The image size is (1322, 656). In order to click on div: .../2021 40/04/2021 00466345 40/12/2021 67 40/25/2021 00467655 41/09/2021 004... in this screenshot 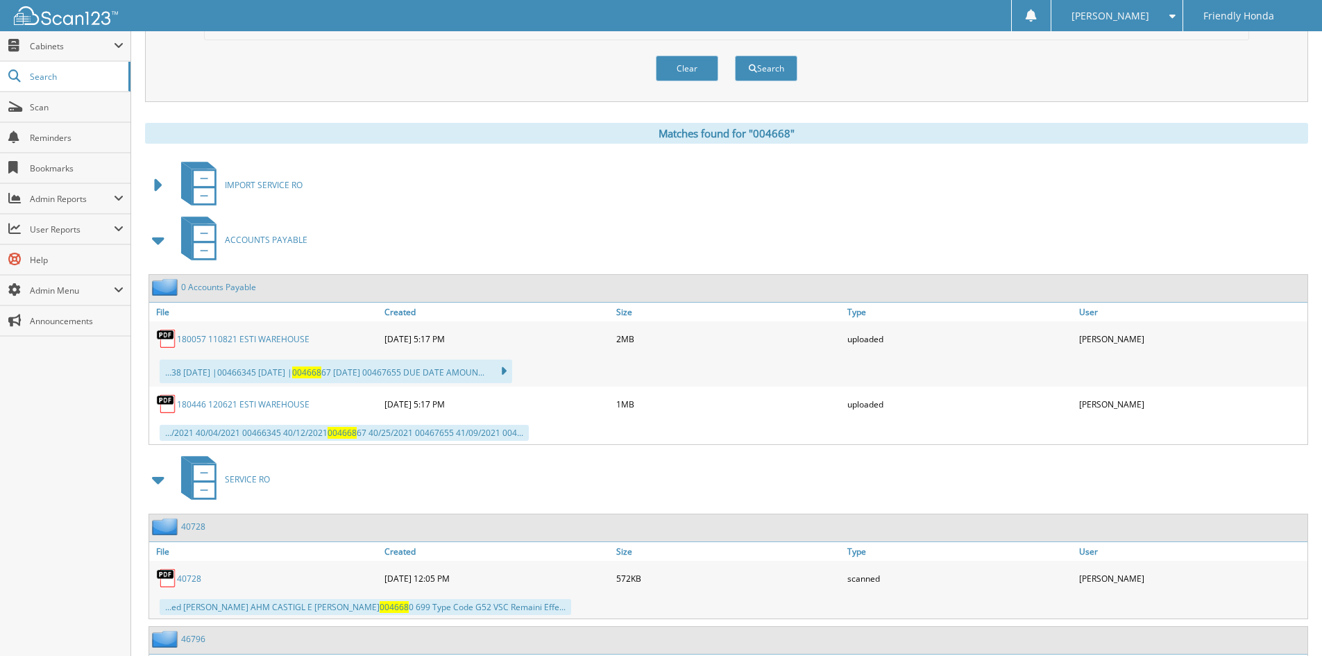, I will do `click(344, 432)`.